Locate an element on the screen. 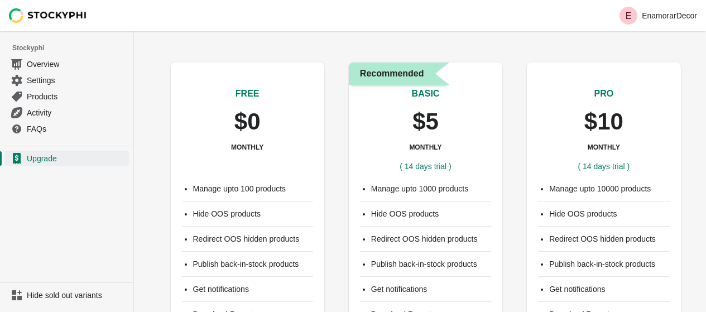 Image resolution: width=706 pixels, height=312 pixels. span: FREE is located at coordinates (247, 93).